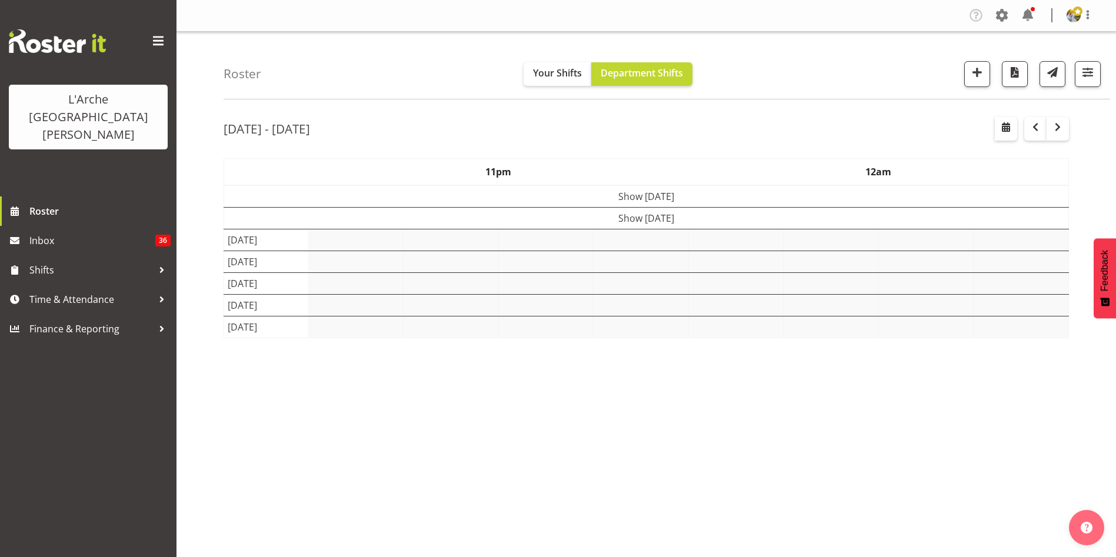 The image size is (1116, 557). Describe the element at coordinates (557, 73) in the screenshot. I see `span: Your Shifts` at that location.